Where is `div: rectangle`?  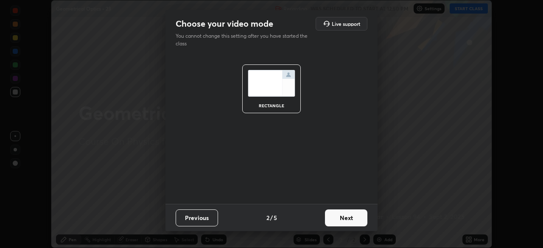 div: rectangle is located at coordinates (272, 106).